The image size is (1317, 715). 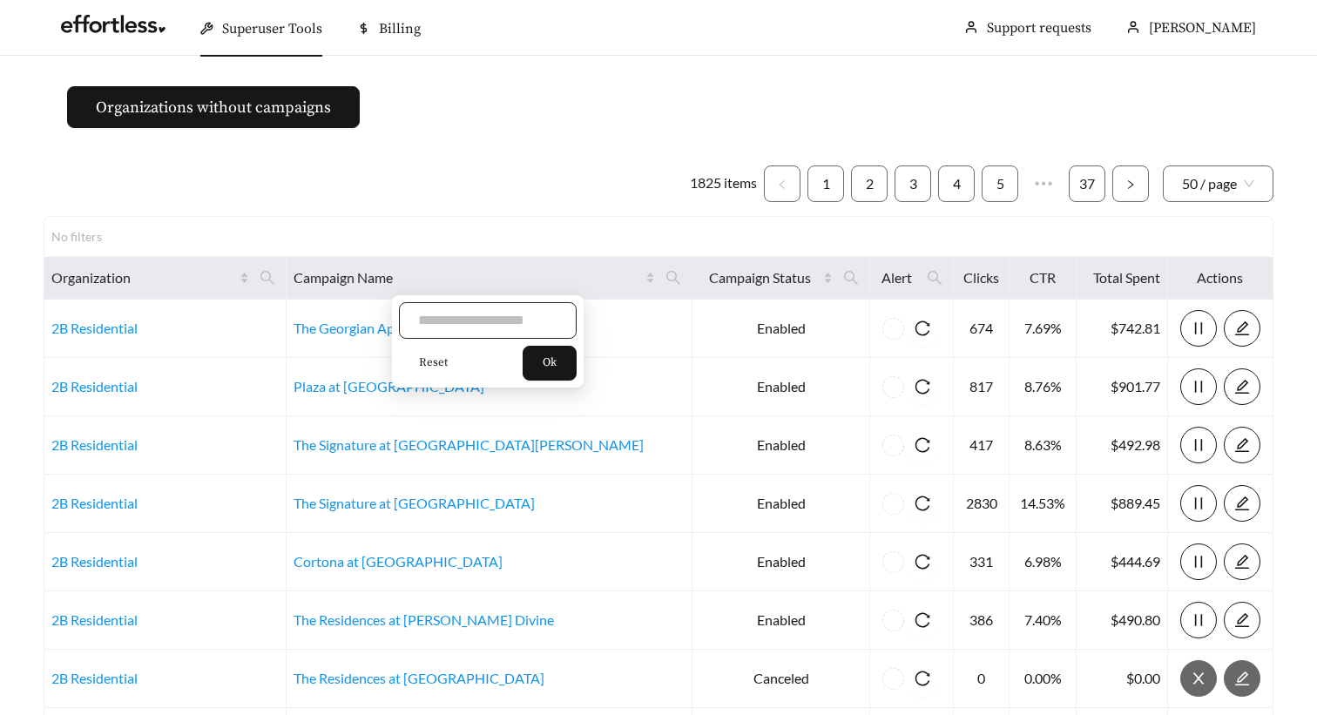 What do you see at coordinates (86, 236) in the screenshot?
I see `div: No filters` at bounding box center [86, 236].